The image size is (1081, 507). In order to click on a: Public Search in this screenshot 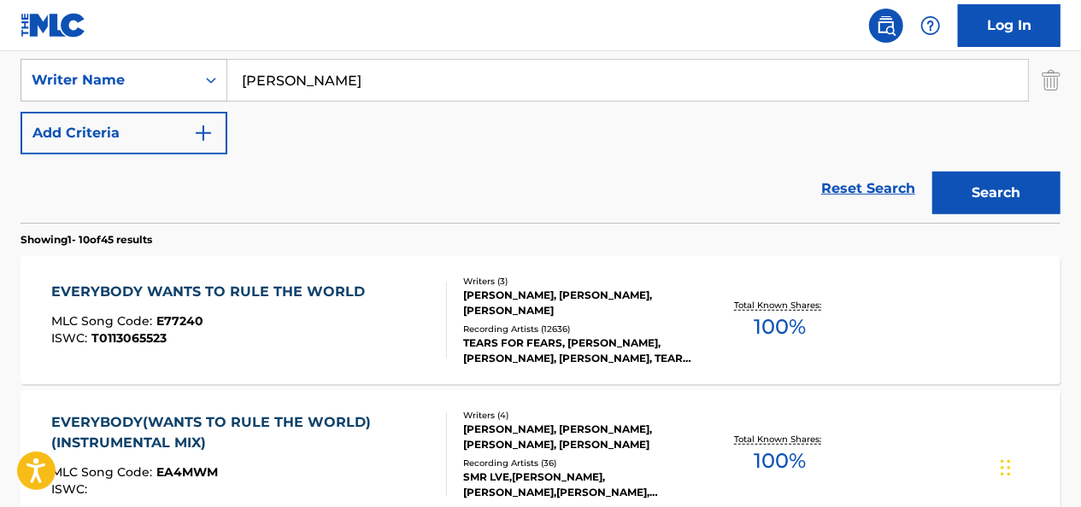, I will do `click(886, 26)`.